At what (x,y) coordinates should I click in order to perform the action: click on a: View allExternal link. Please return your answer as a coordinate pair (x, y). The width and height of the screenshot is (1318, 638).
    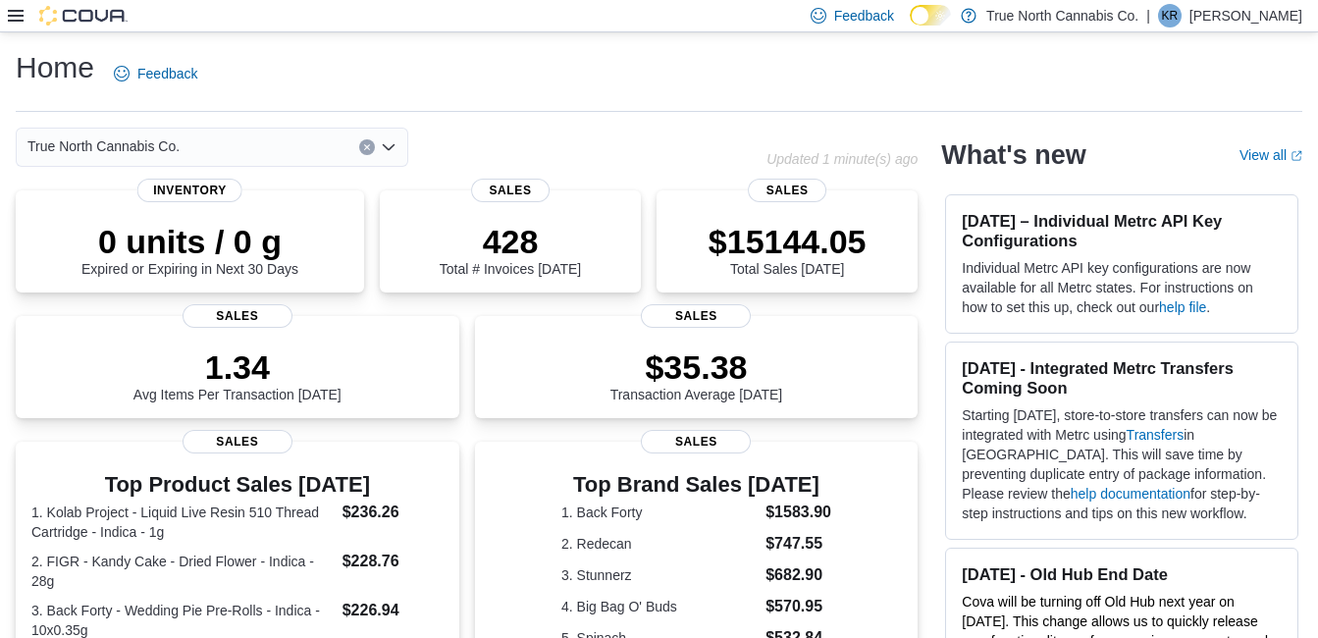
    Looking at the image, I should click on (1271, 155).